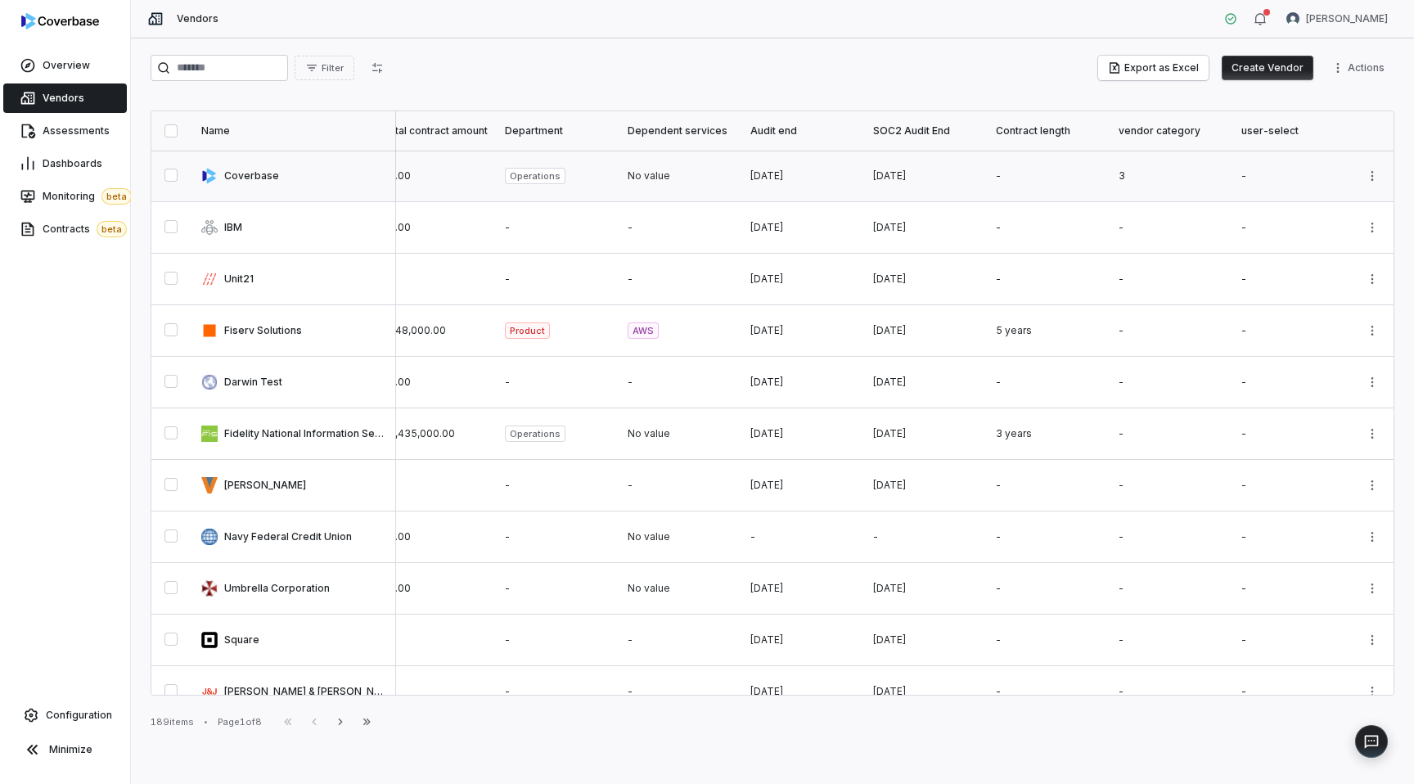  I want to click on span: Overview, so click(66, 65).